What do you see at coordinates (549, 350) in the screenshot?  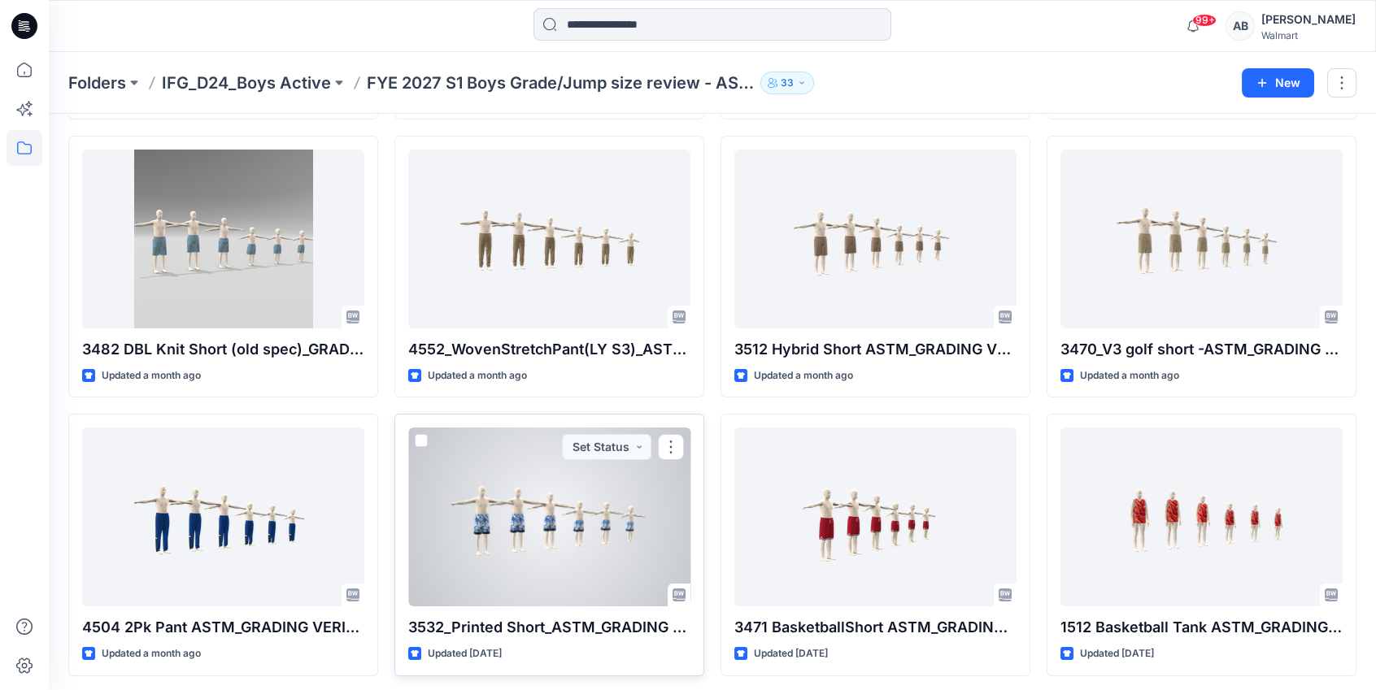 I see `p: 4552_WovenStretchPant(LY S3)_ASTM_GRADING VERIFICATION` at bounding box center [549, 350].